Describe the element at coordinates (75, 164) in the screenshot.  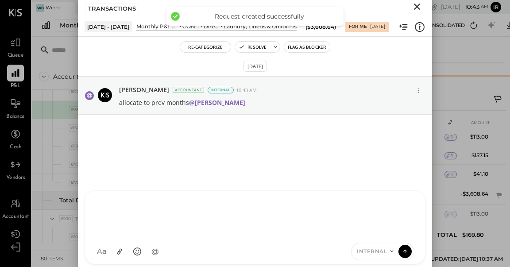
I see `div: 6175` at that location.